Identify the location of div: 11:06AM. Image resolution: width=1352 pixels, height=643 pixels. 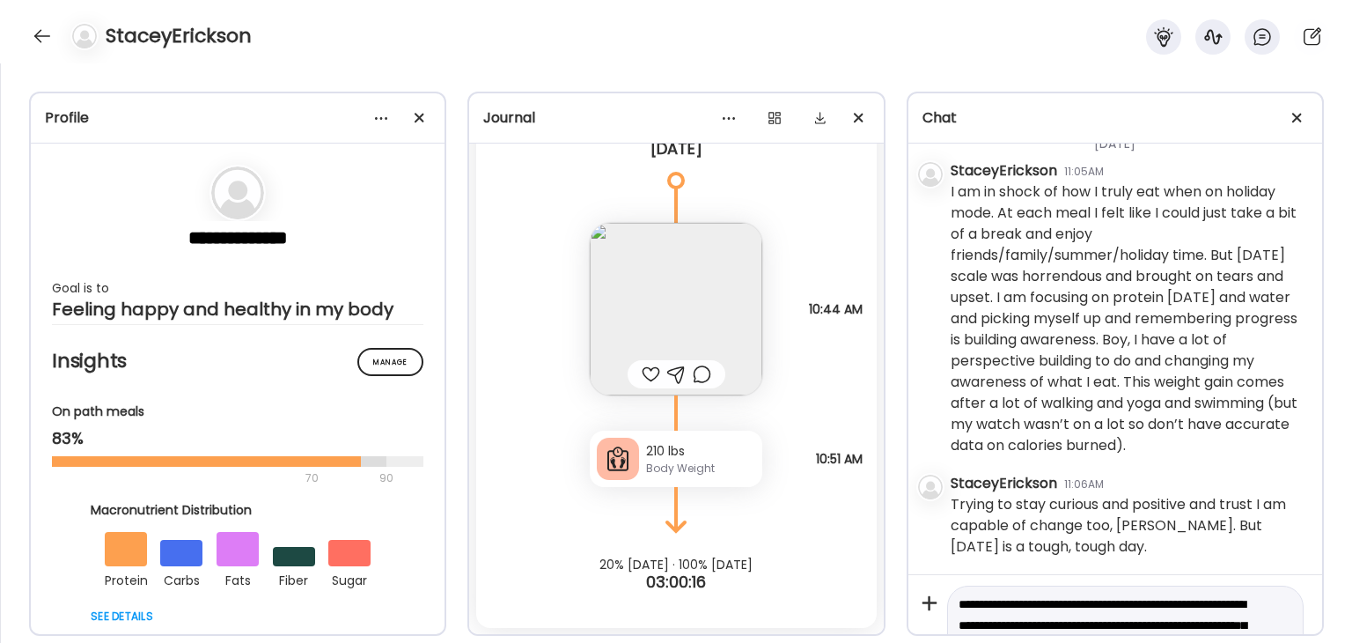
(1084, 484).